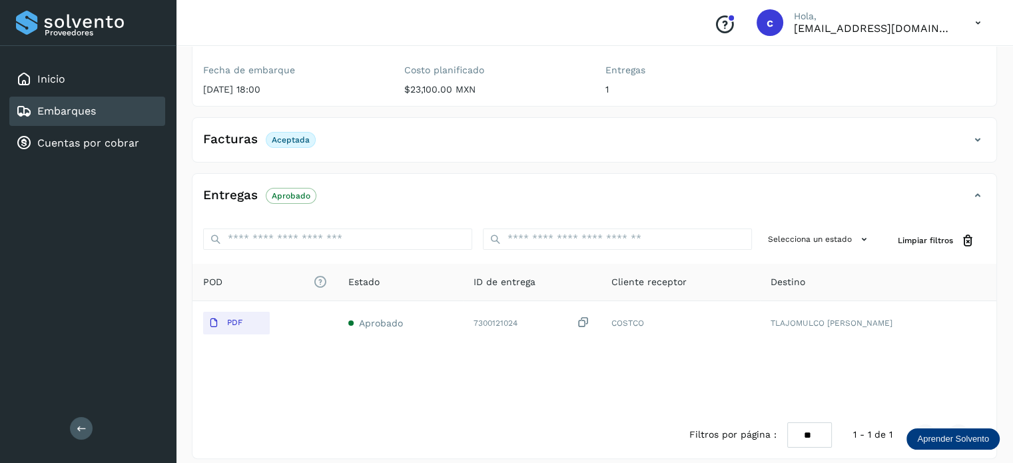 The height and width of the screenshot is (463, 1013). I want to click on p: Proveedores, so click(102, 33).